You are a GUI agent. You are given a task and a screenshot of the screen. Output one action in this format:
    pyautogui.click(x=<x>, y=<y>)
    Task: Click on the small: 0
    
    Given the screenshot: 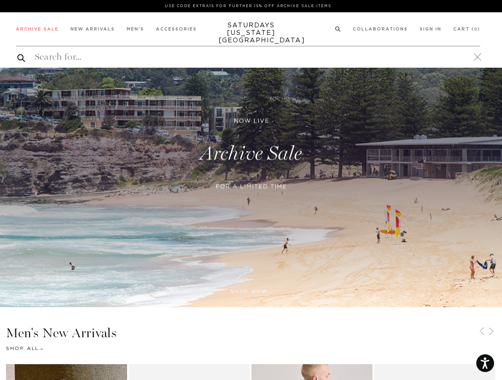 What is the action you would take?
    pyautogui.click(x=476, y=29)
    